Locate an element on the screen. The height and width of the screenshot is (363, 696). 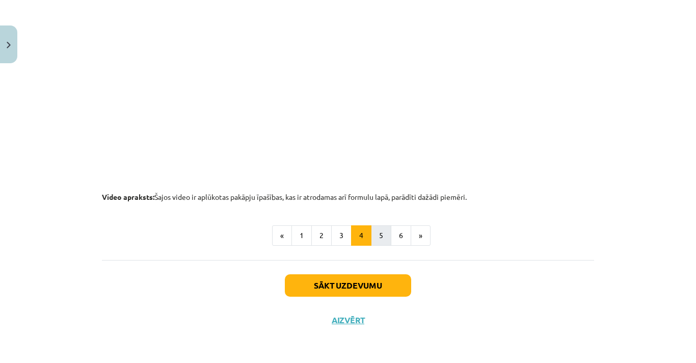
button: 6 is located at coordinates (401, 235).